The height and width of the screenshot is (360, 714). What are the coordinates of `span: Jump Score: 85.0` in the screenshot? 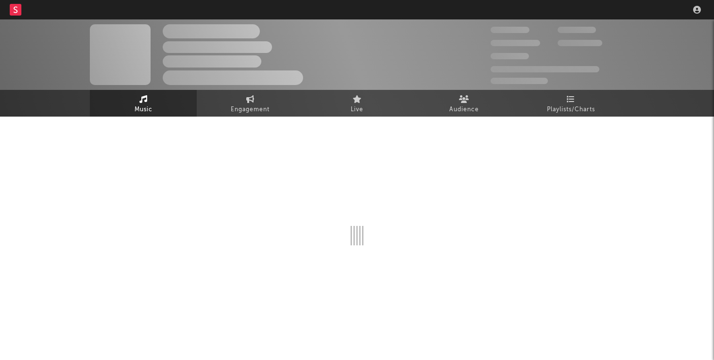 It's located at (520, 81).